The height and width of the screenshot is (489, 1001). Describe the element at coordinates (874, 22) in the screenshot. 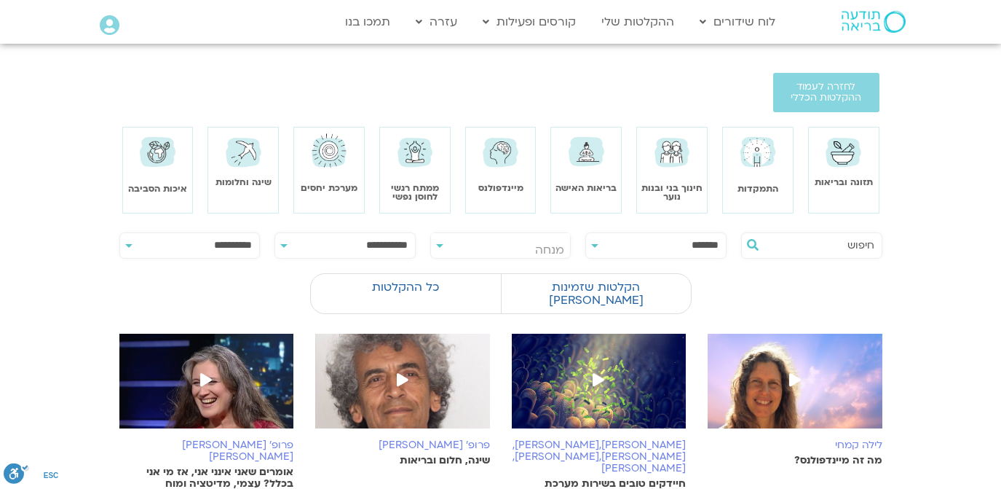

I see `img: תודעה בריאה` at that location.